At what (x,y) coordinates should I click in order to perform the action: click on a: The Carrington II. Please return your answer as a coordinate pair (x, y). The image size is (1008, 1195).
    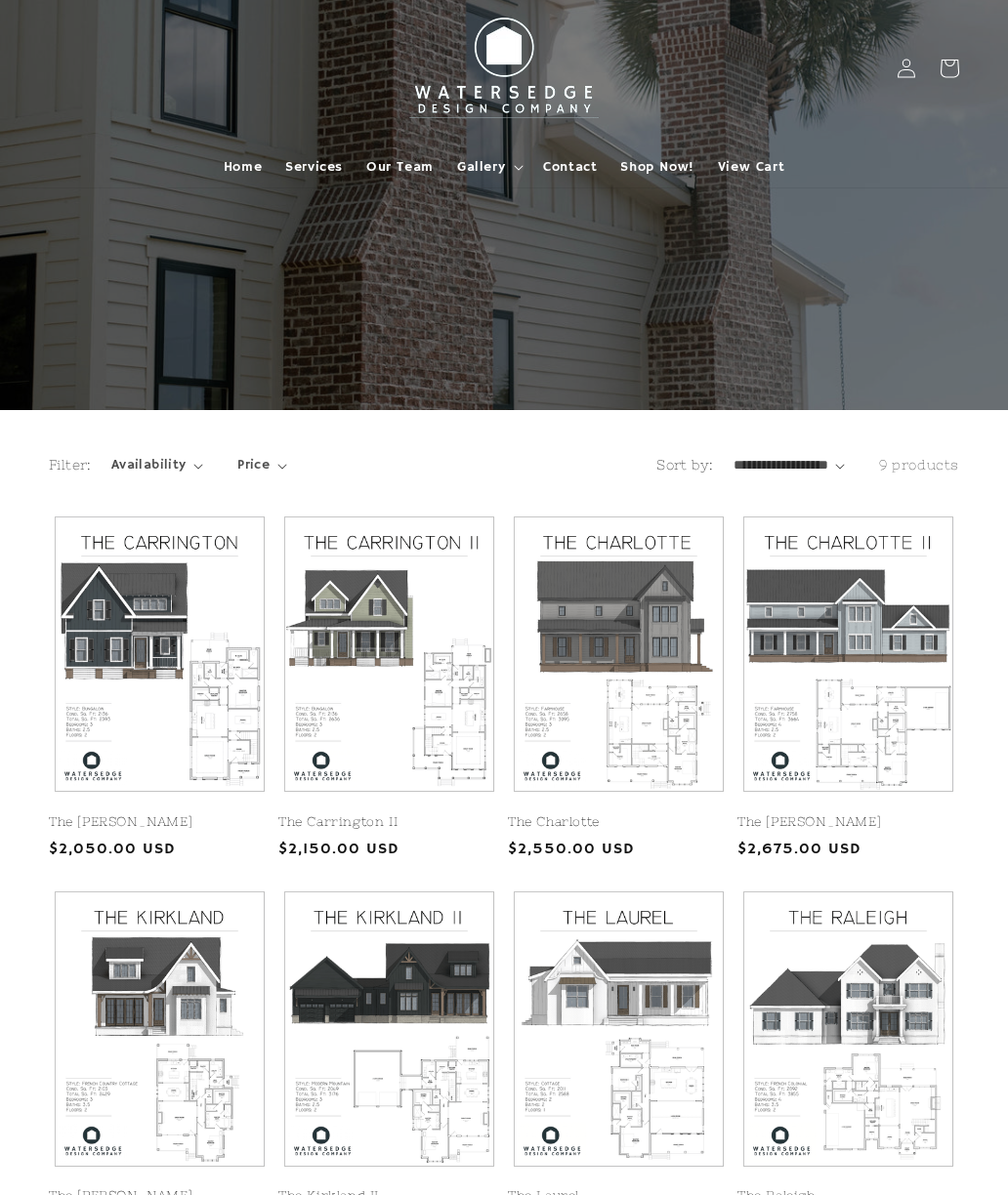
    Looking at the image, I should click on (388, 822).